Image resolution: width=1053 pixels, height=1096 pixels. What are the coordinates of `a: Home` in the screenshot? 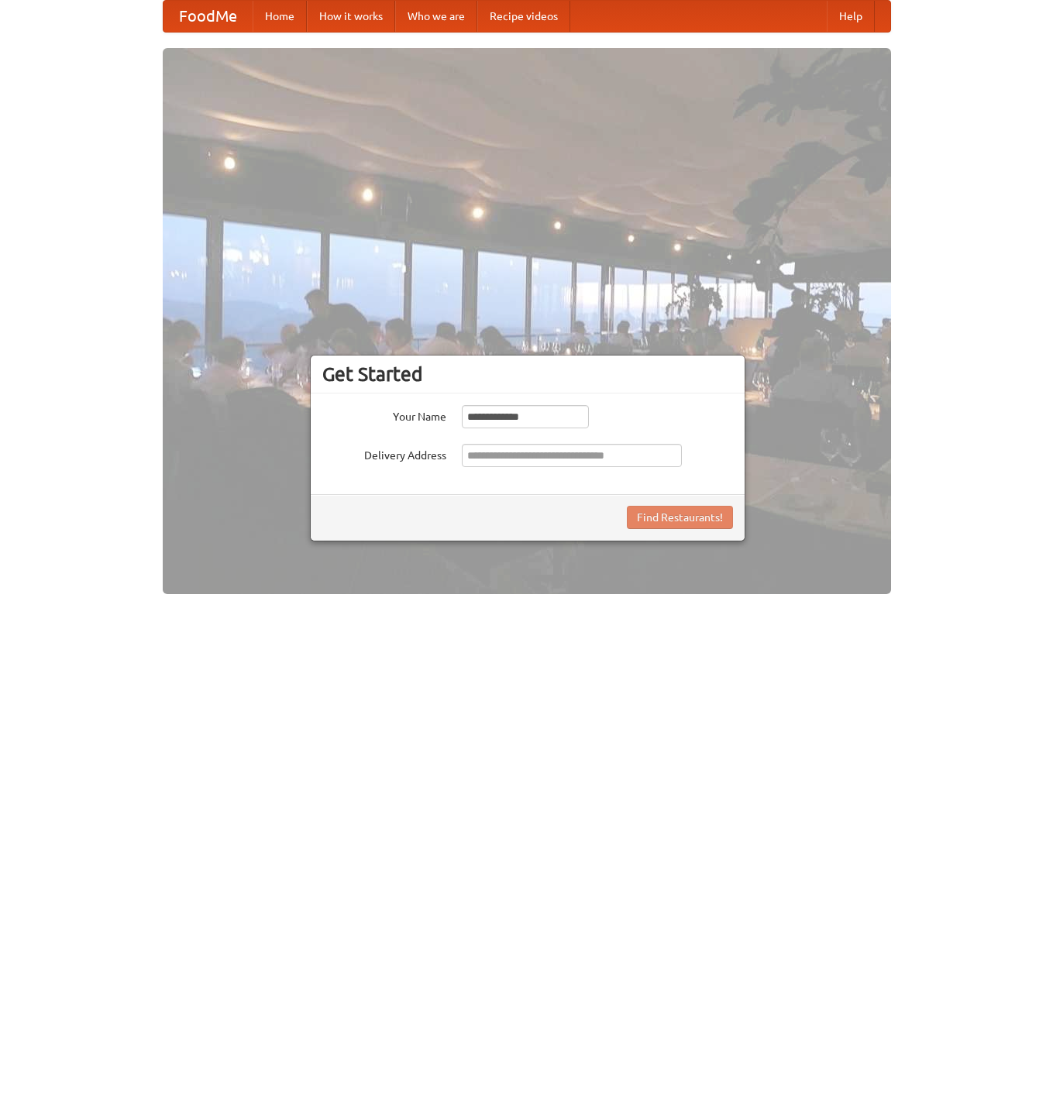 It's located at (280, 16).